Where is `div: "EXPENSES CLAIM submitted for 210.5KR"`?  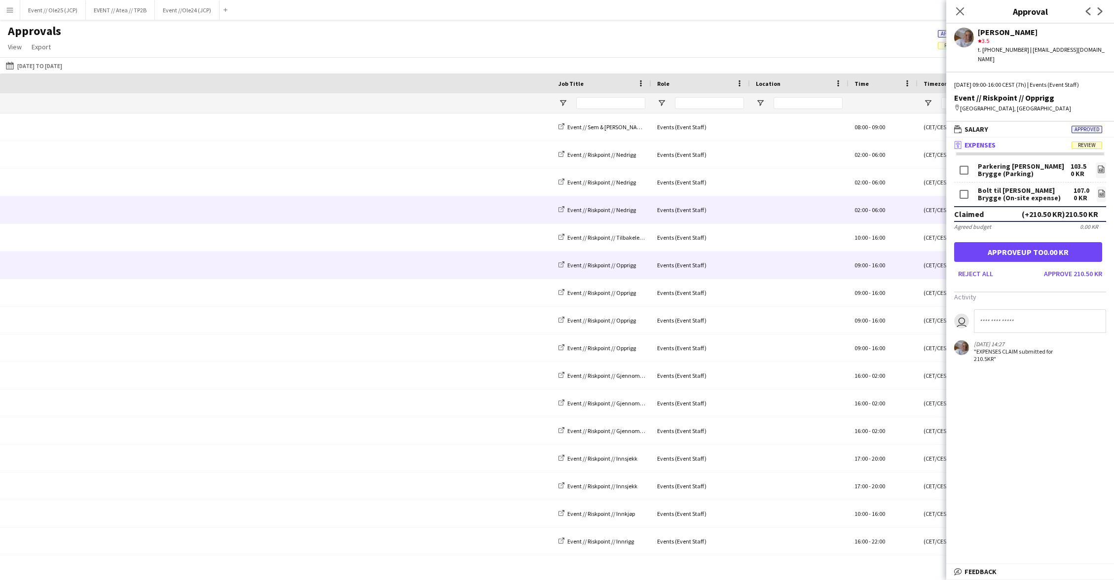 div: "EXPENSES CLAIM submitted for 210.5KR" is located at coordinates (1024, 355).